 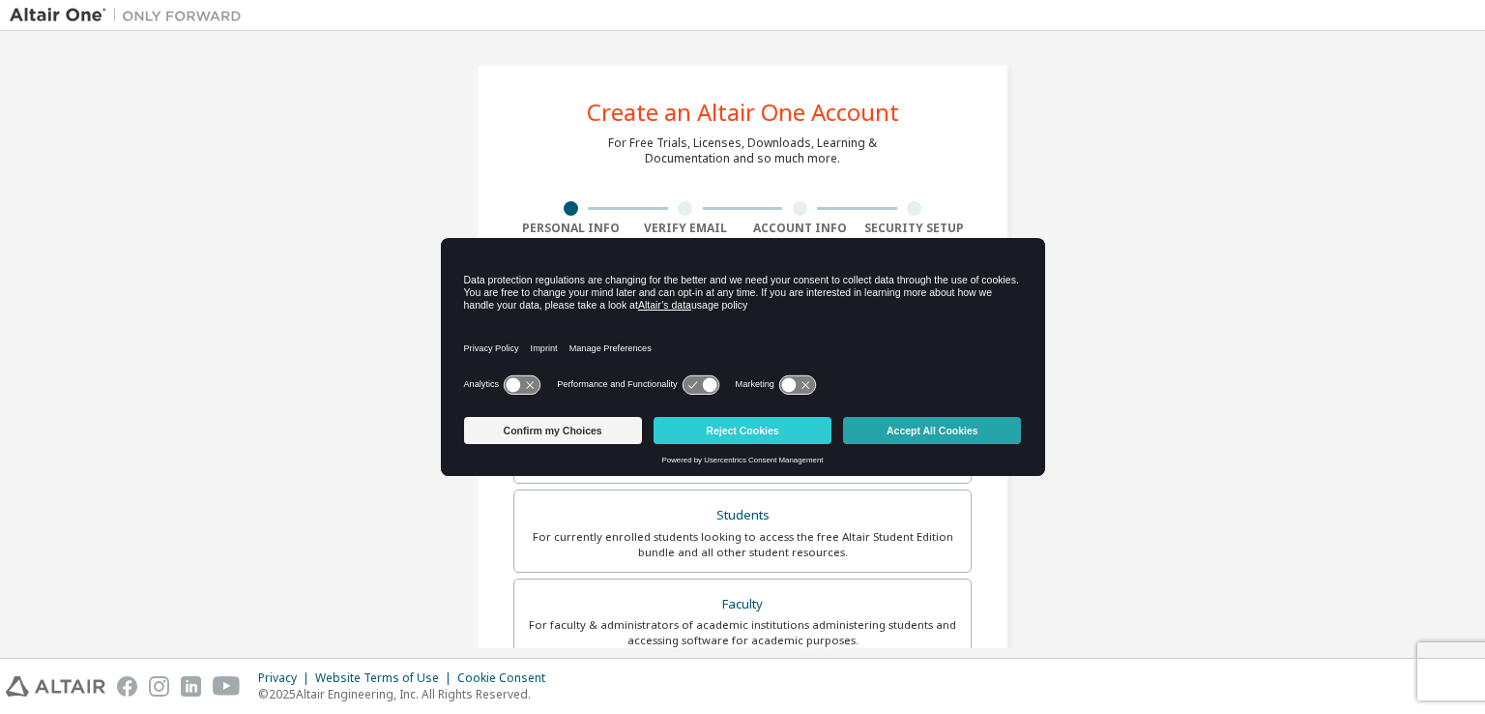 I want to click on div: Account Info, so click(x=800, y=228).